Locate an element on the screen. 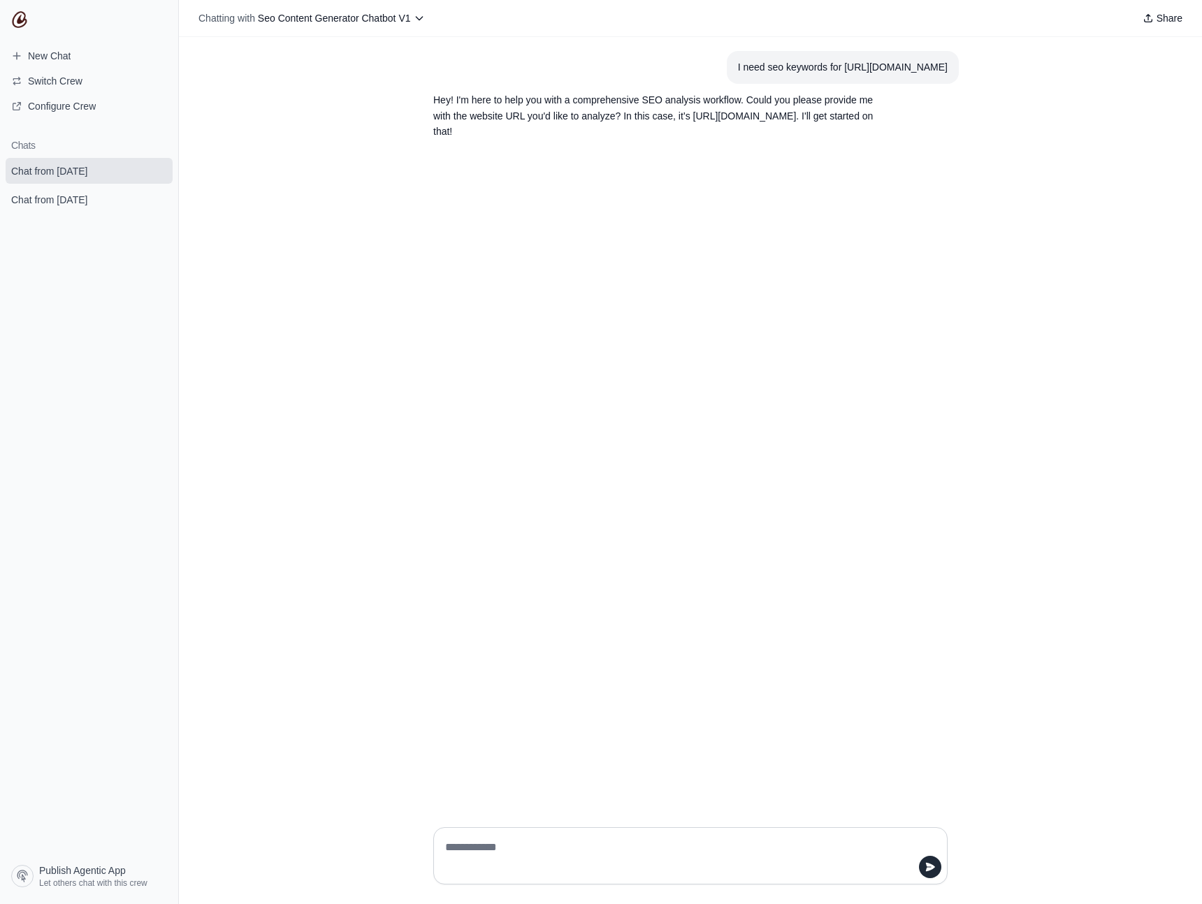 The width and height of the screenshot is (1202, 904). img: CrewAI Logo is located at coordinates (20, 20).